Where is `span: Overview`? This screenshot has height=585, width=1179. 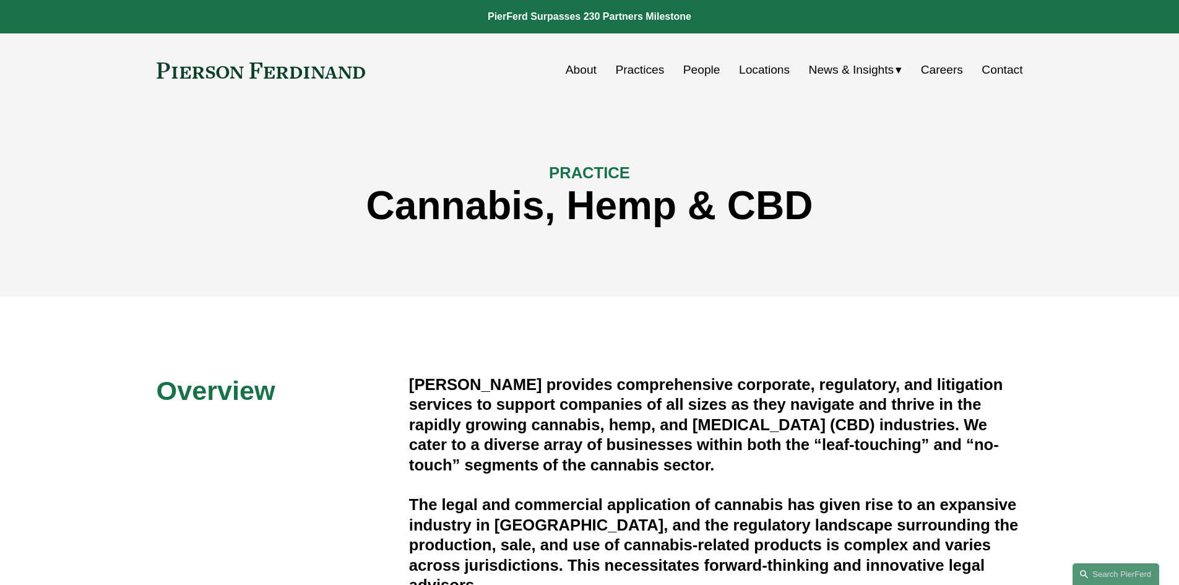 span: Overview is located at coordinates (216, 391).